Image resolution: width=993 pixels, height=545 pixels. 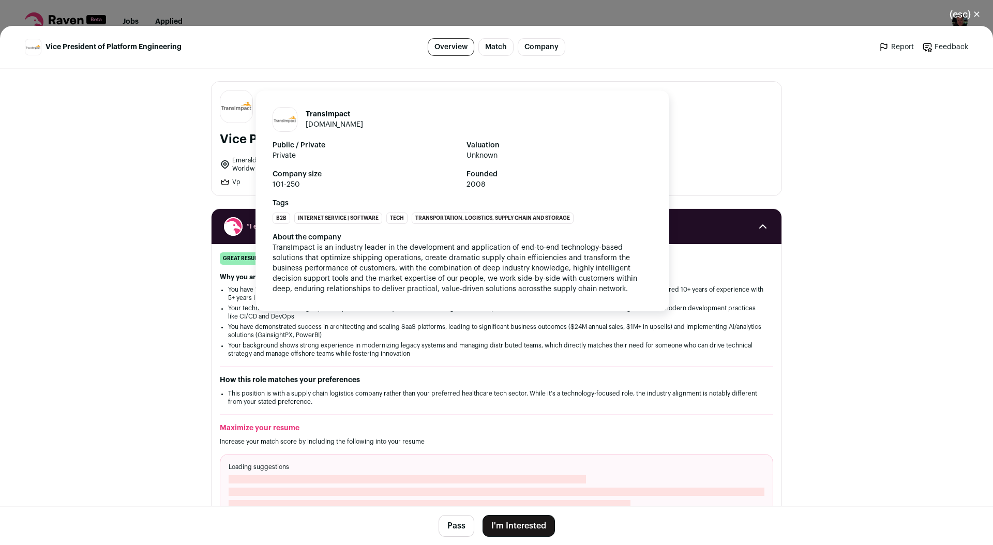 I want to click on strong: Tags, so click(x=463, y=203).